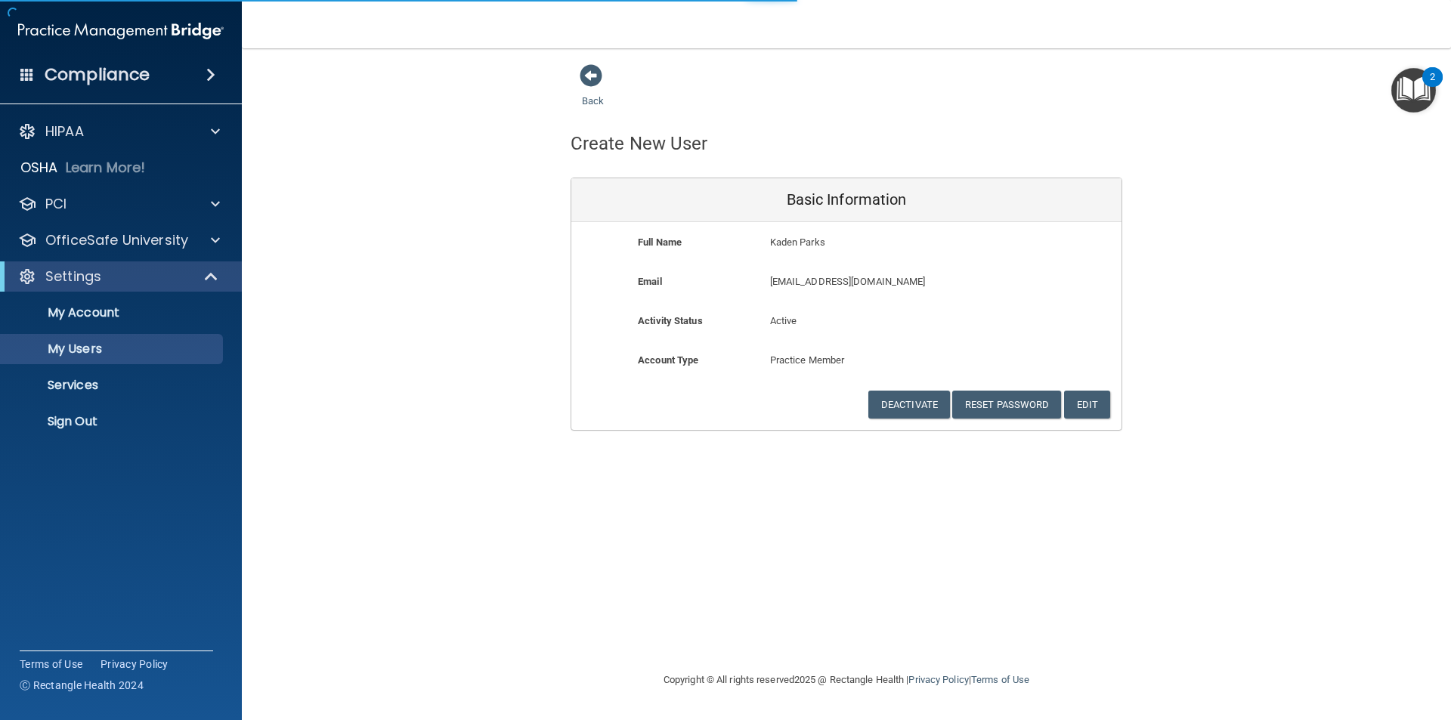 The width and height of the screenshot is (1451, 720). Describe the element at coordinates (113, 349) in the screenshot. I see `p: My Users` at that location.